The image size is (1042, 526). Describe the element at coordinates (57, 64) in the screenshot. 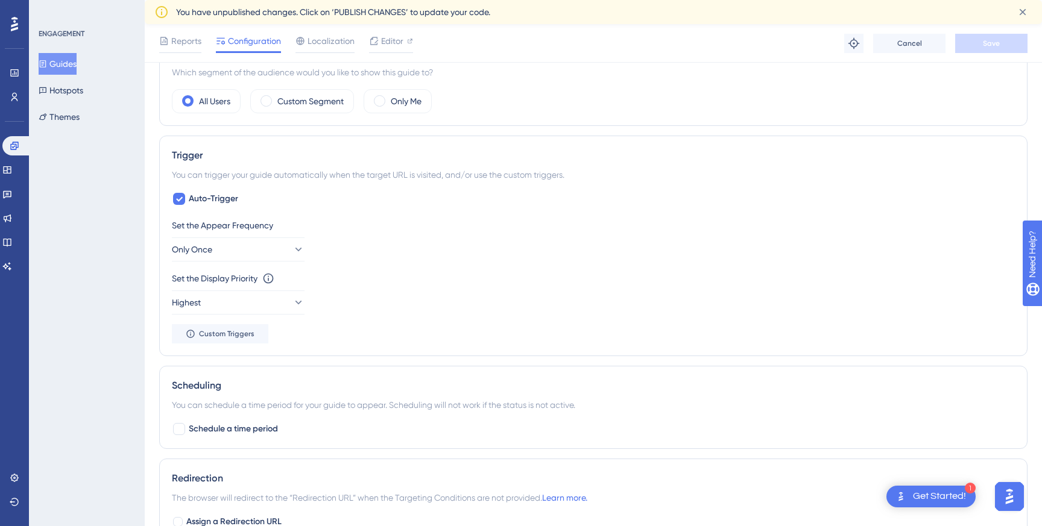

I see `button: Guides` at that location.